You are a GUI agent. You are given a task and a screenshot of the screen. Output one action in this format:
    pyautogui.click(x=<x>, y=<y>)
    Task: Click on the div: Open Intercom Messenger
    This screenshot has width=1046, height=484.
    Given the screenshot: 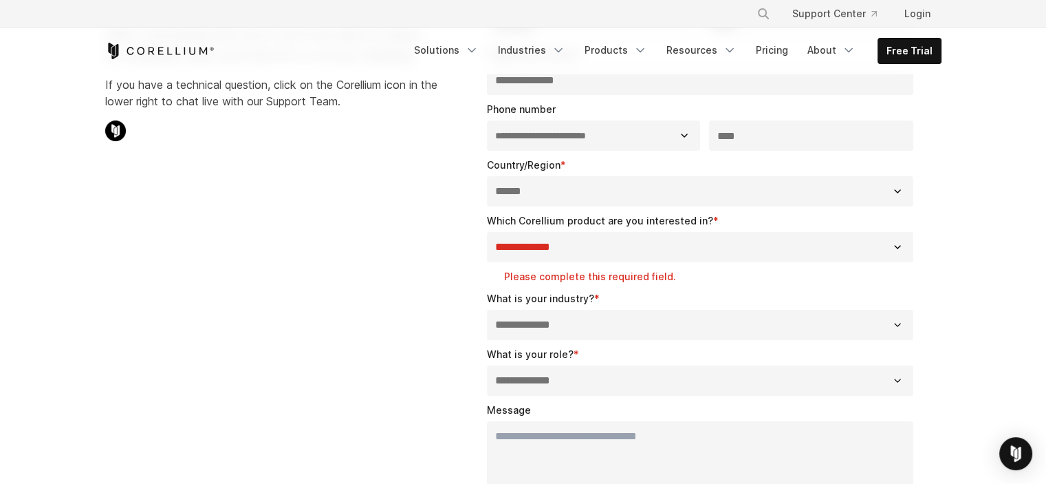 What is the action you would take?
    pyautogui.click(x=1016, y=453)
    